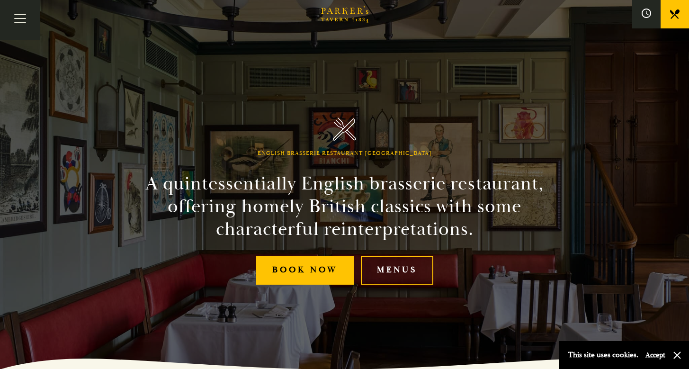  Describe the element at coordinates (344, 129) in the screenshot. I see `img: Parker's Tavern Brasserie Cambridge` at that location.